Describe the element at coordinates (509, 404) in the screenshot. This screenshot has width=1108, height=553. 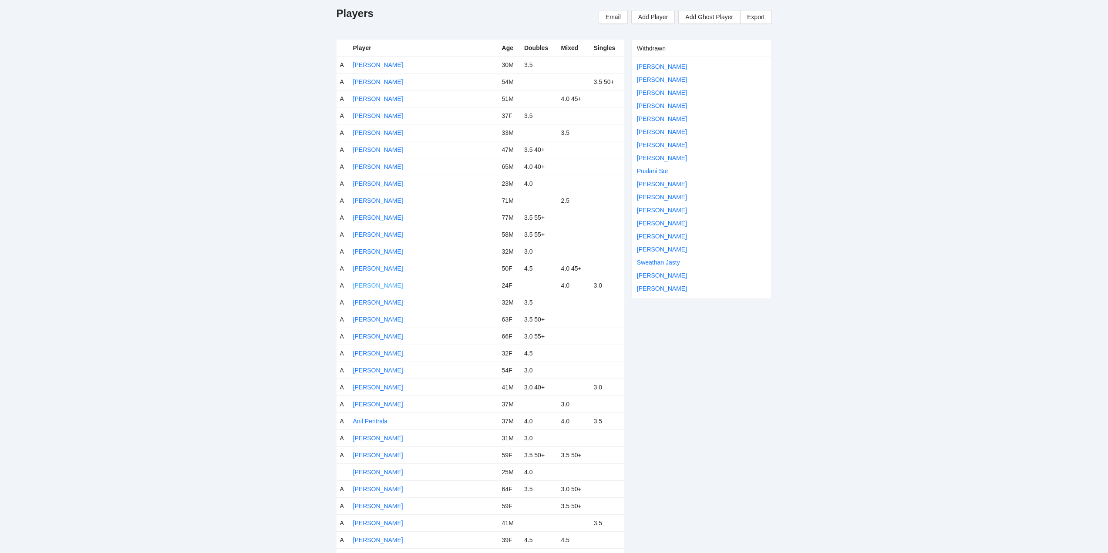
I see `td: 37M` at that location.